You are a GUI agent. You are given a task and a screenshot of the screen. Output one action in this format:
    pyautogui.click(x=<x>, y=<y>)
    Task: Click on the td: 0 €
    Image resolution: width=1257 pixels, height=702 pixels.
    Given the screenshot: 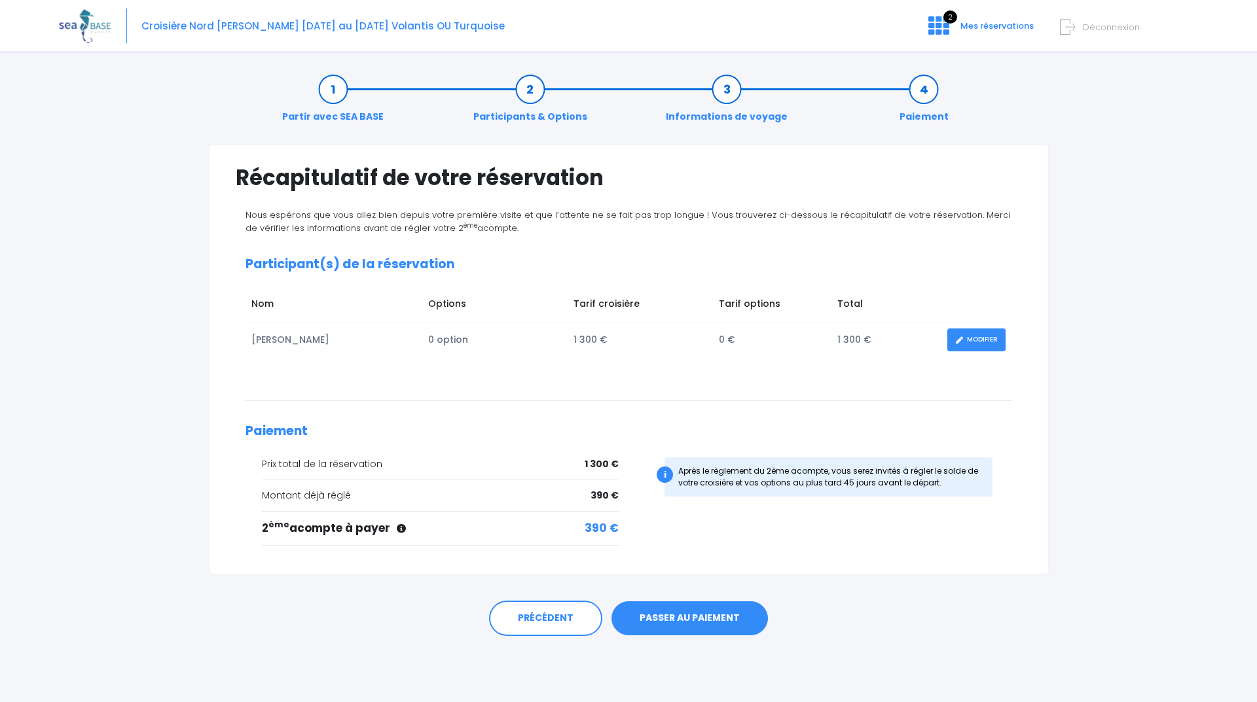 What is the action you would take?
    pyautogui.click(x=771, y=340)
    